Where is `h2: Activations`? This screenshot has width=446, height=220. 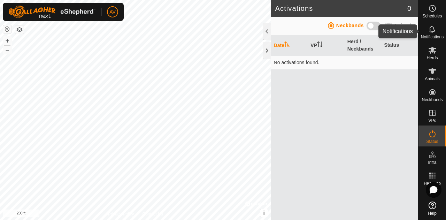 h2: Activations is located at coordinates (341, 8).